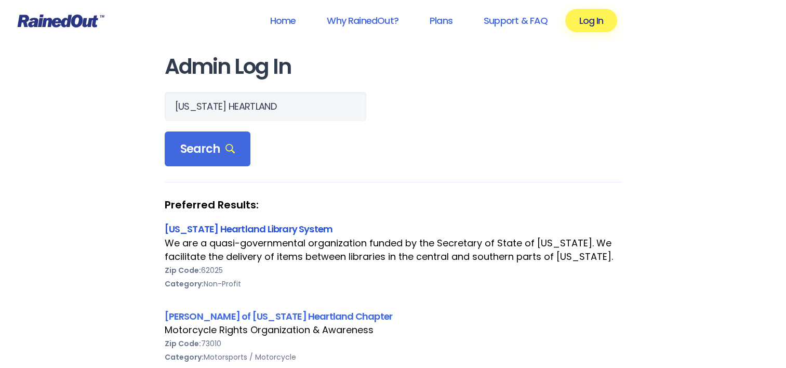  What do you see at coordinates (393, 205) in the screenshot?
I see `strong: Preferred Results:` at bounding box center [393, 205].